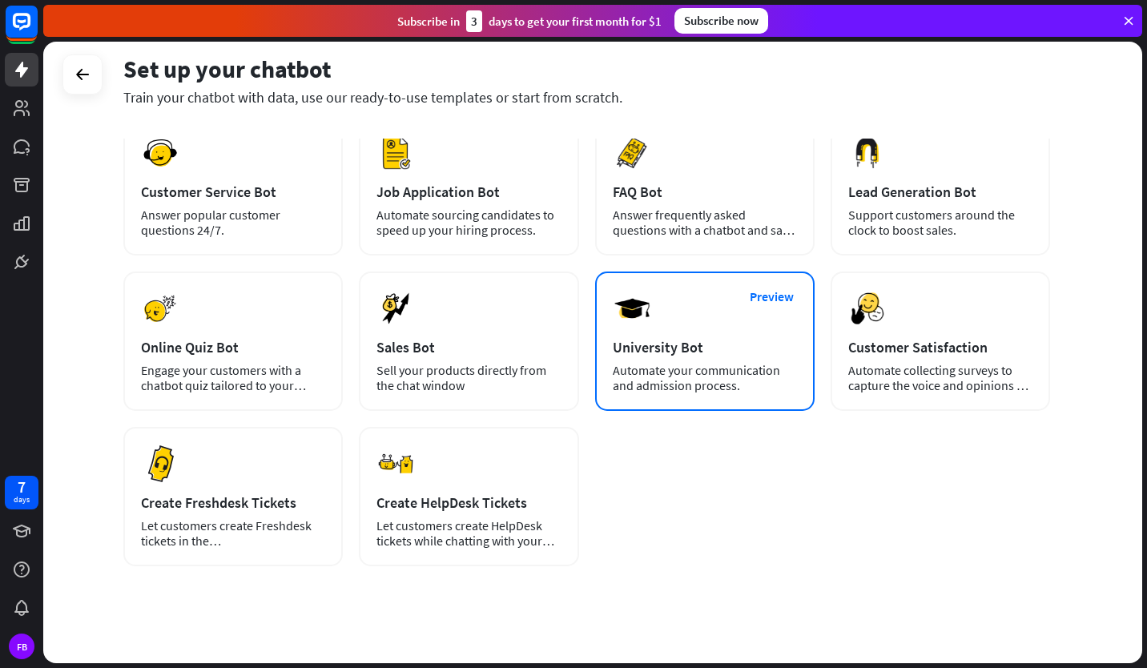 Image resolution: width=1147 pixels, height=668 pixels. Describe the element at coordinates (22, 492) in the screenshot. I see `a: 7 days` at that location.